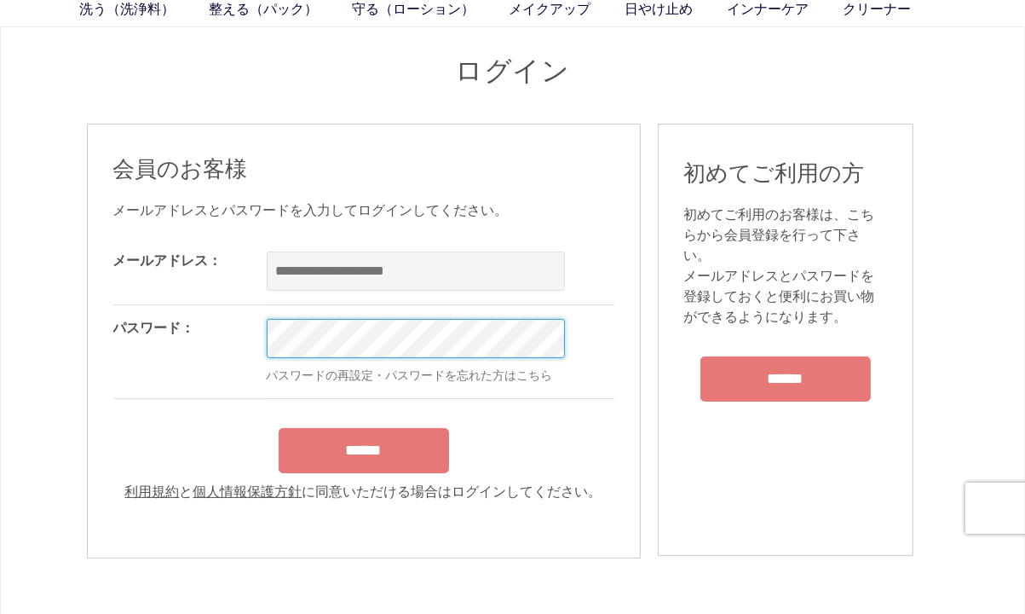  I want to click on span: 会員のお客様, so click(181, 169).